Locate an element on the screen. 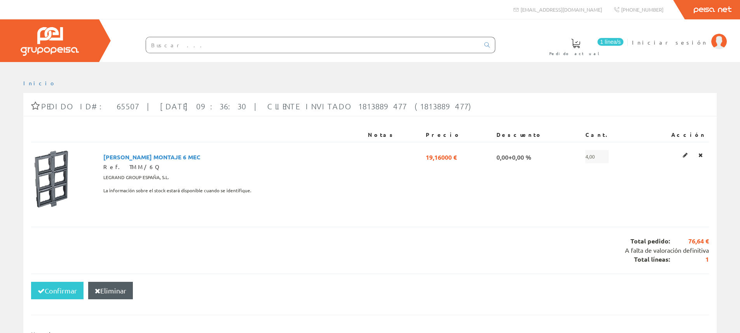 The height and width of the screenshot is (333, 740). span: 1 línea/s is located at coordinates (610, 42).